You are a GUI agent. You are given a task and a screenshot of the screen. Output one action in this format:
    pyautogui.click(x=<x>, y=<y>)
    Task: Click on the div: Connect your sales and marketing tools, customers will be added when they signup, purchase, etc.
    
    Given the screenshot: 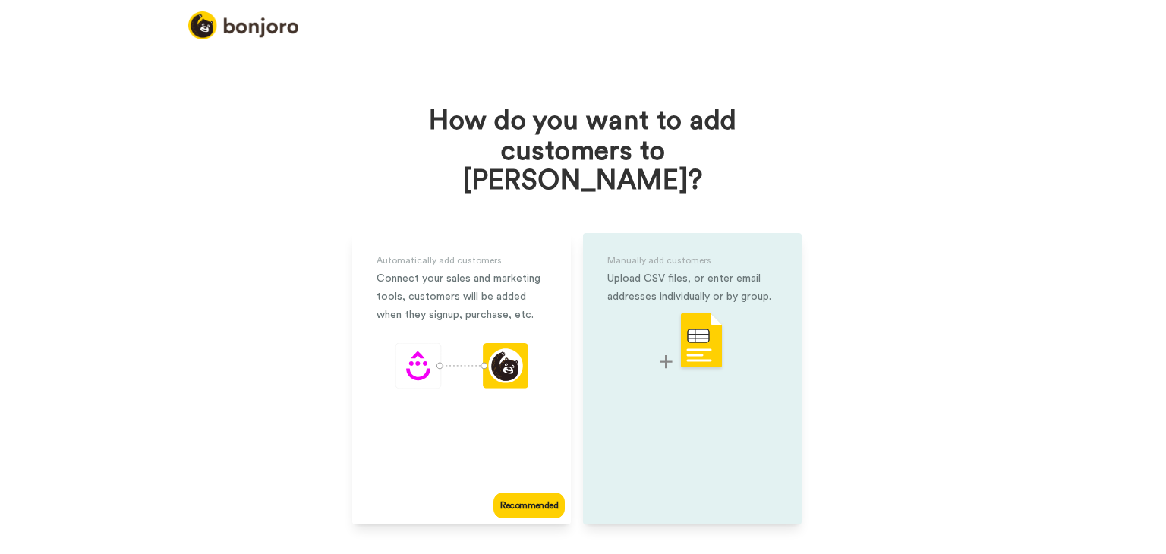 What is the action you would take?
    pyautogui.click(x=461, y=297)
    